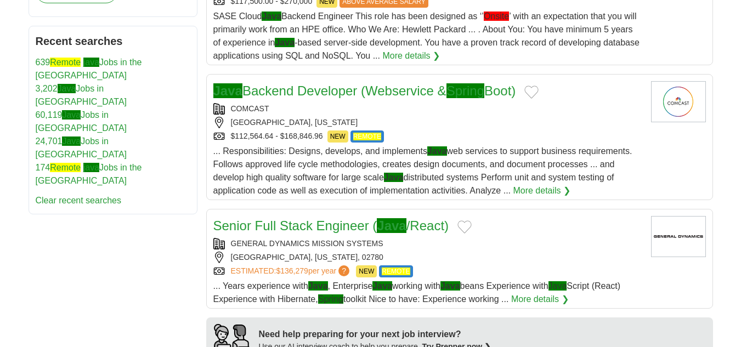 This screenshot has width=741, height=347. Describe the element at coordinates (496, 16) in the screenshot. I see `span: Onsite` at that location.